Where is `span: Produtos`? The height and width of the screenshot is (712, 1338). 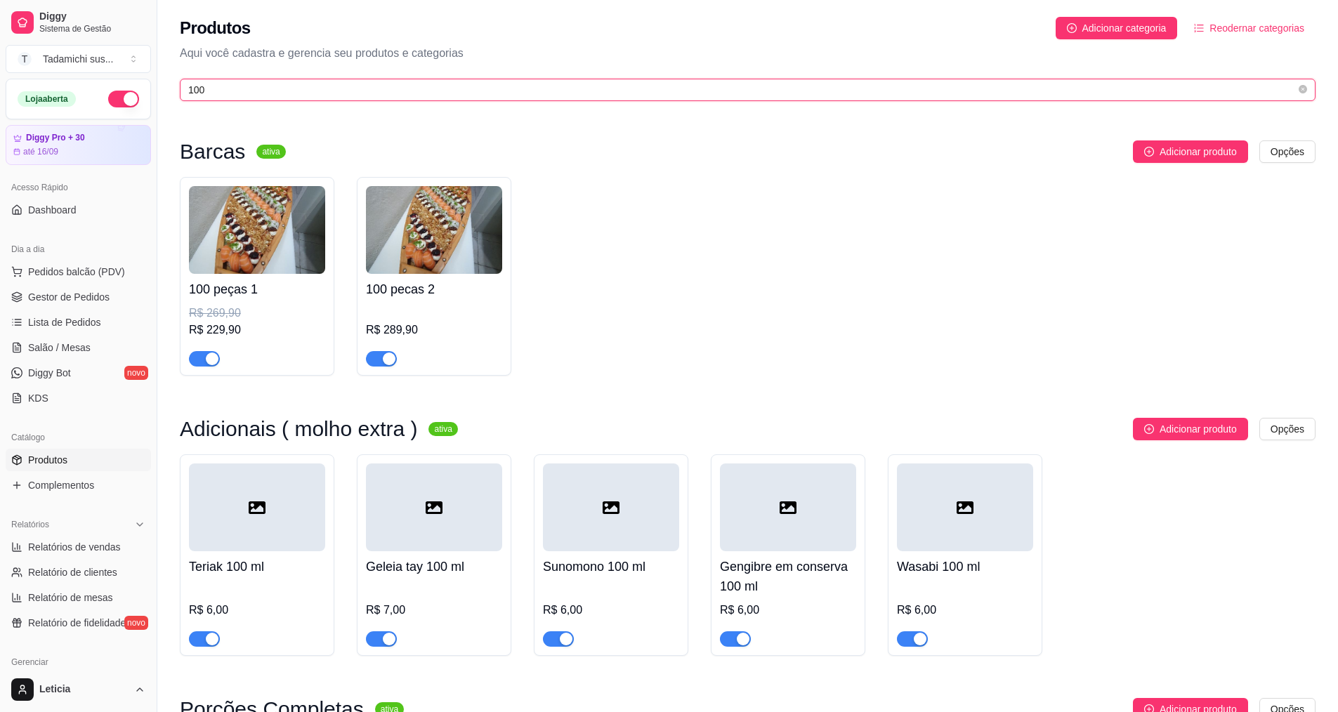 span: Produtos is located at coordinates (48, 460).